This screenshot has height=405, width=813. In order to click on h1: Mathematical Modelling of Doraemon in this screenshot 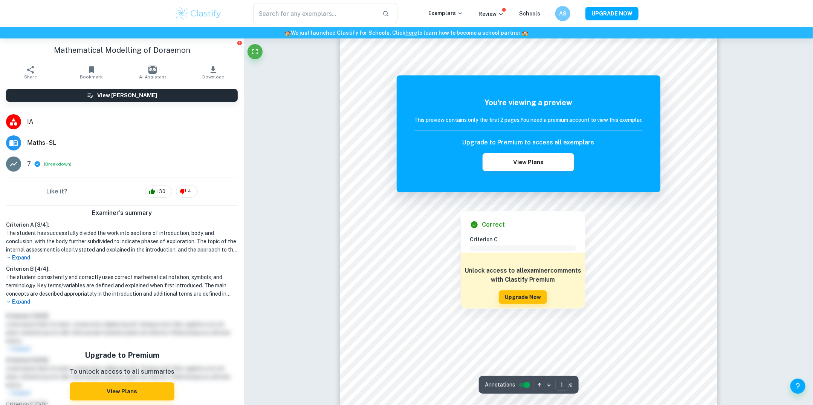, I will do `click(122, 50)`.